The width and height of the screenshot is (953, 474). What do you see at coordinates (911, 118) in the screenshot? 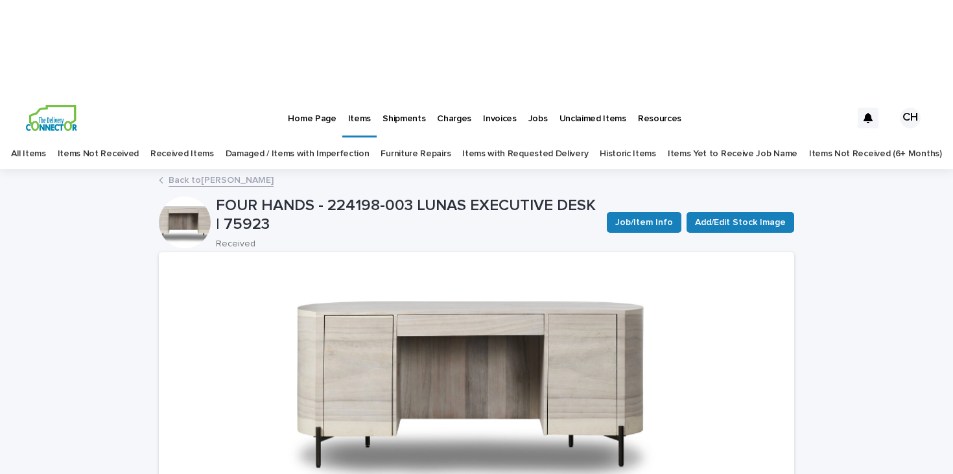
I see `div: CH` at bounding box center [911, 118].